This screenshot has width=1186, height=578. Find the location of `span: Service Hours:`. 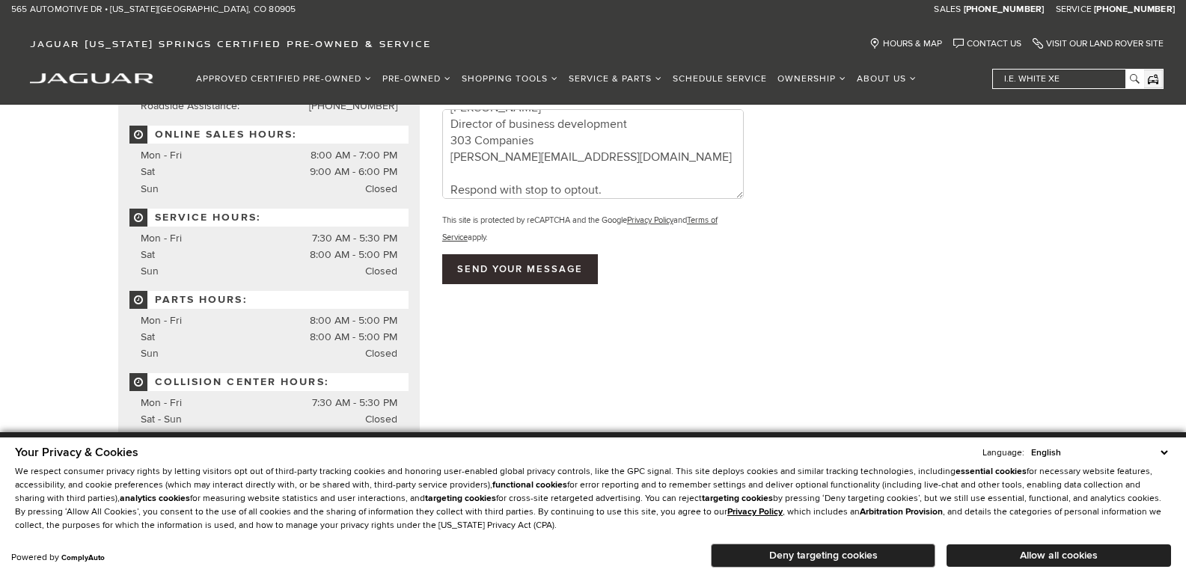

span: Service Hours: is located at coordinates (269, 218).